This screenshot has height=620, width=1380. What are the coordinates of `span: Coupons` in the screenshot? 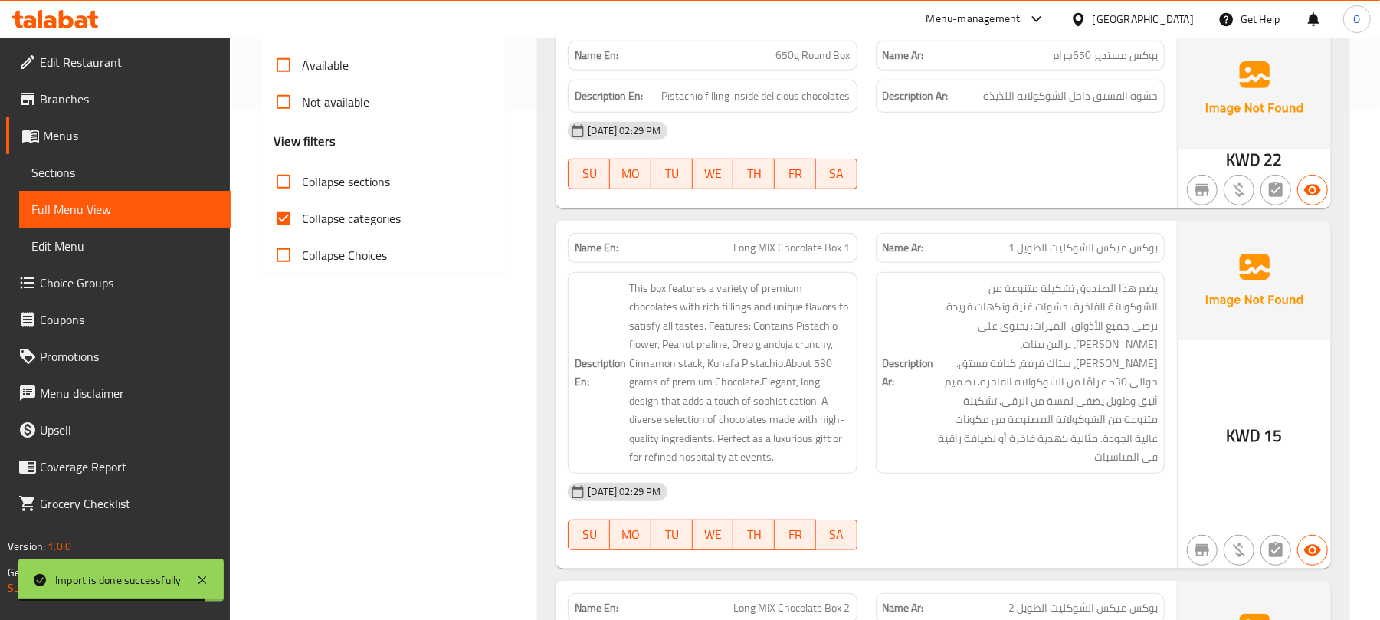 It's located at (129, 319).